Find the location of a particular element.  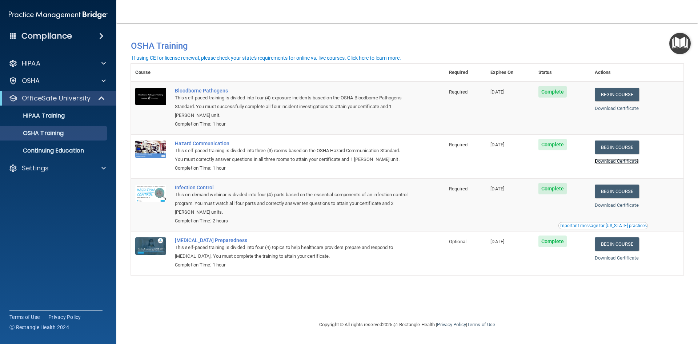

div: This on-demand webinar is divided into four (4) parts based on the essential components of an inf... is located at coordinates (292, 203).